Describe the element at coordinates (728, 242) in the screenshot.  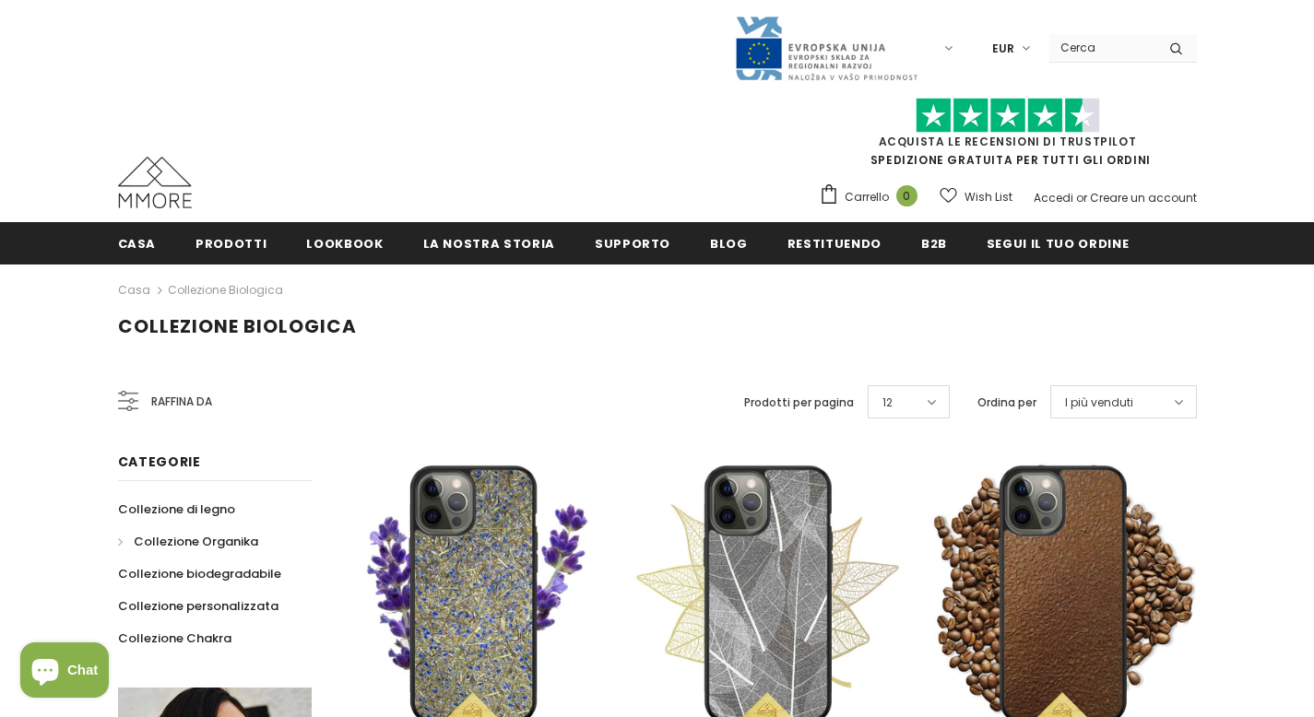
I see `a: Blog` at that location.